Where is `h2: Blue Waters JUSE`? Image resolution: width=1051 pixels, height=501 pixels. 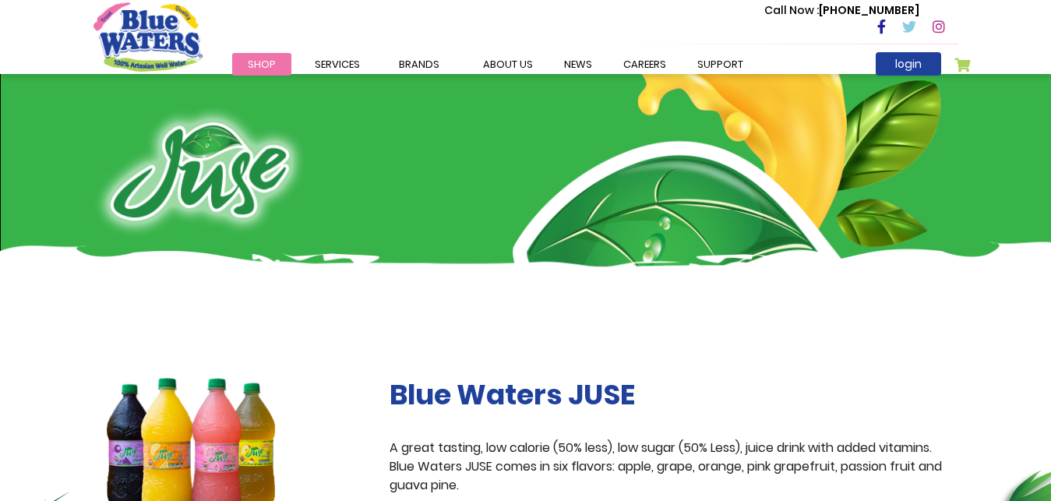 h2: Blue Waters JUSE is located at coordinates (674, 394).